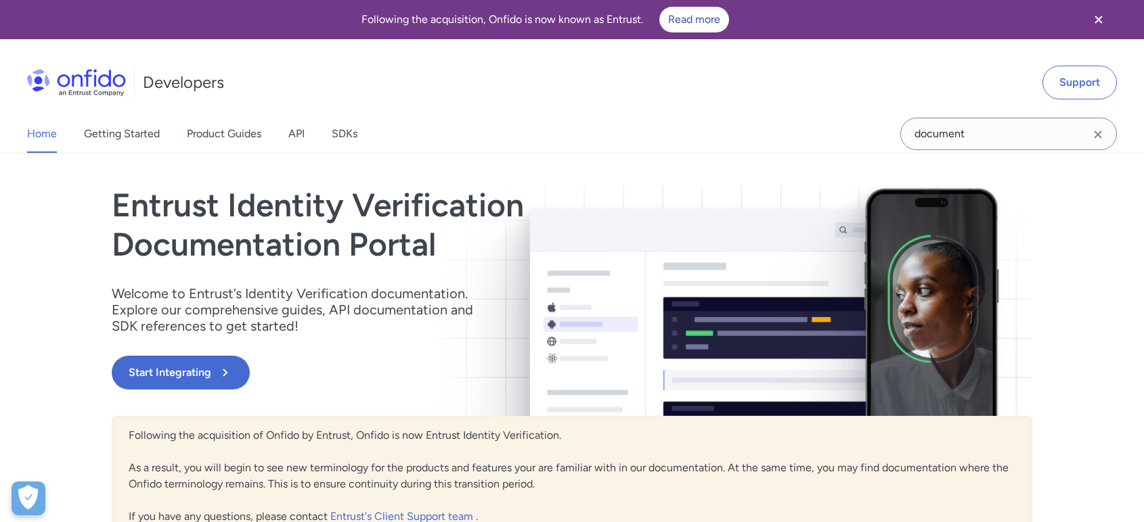  What do you see at coordinates (122, 134) in the screenshot?
I see `a: Getting Started` at bounding box center [122, 134].